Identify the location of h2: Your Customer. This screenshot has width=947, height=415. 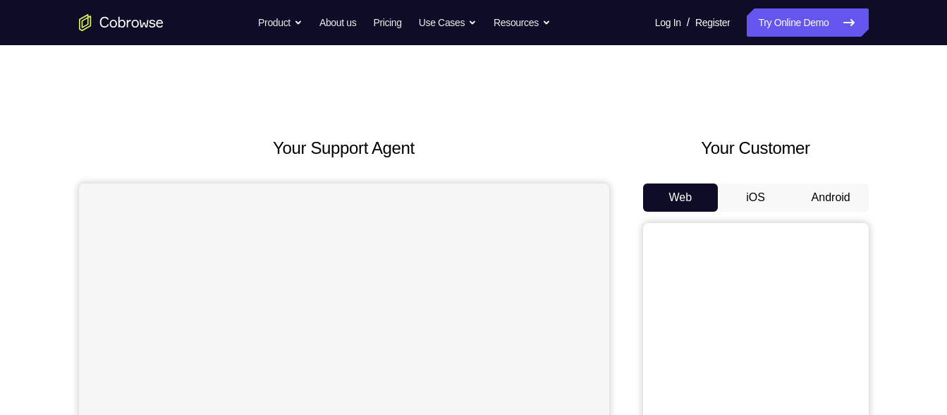
(756, 148).